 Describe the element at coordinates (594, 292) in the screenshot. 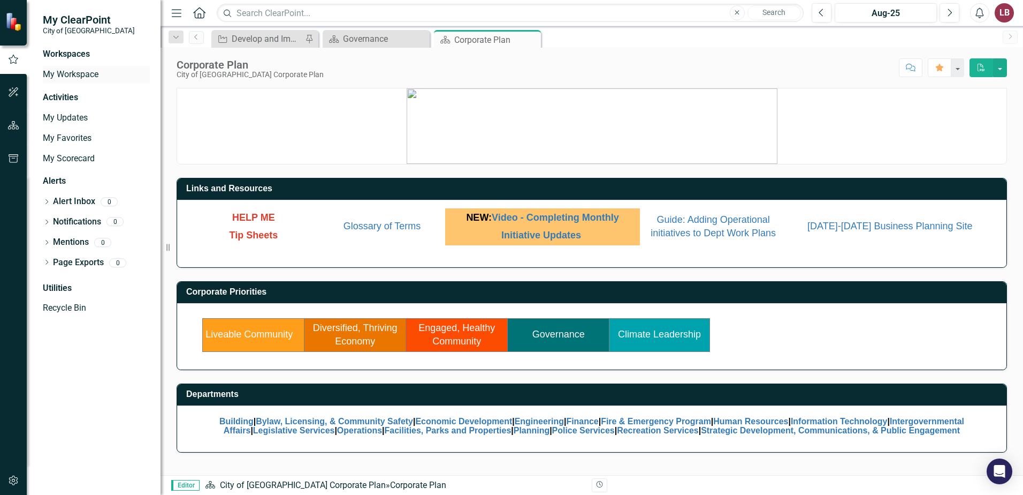

I see `h3: Corporate Priorities` at that location.